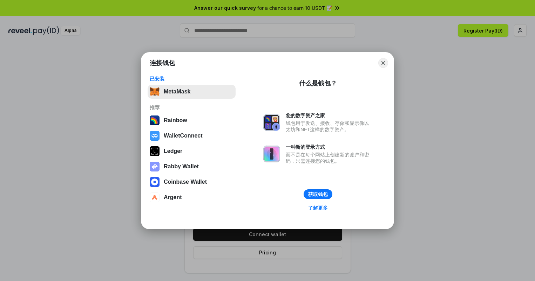 The height and width of the screenshot is (281, 535). I want to click on div: 您的数字资产之家, so click(329, 116).